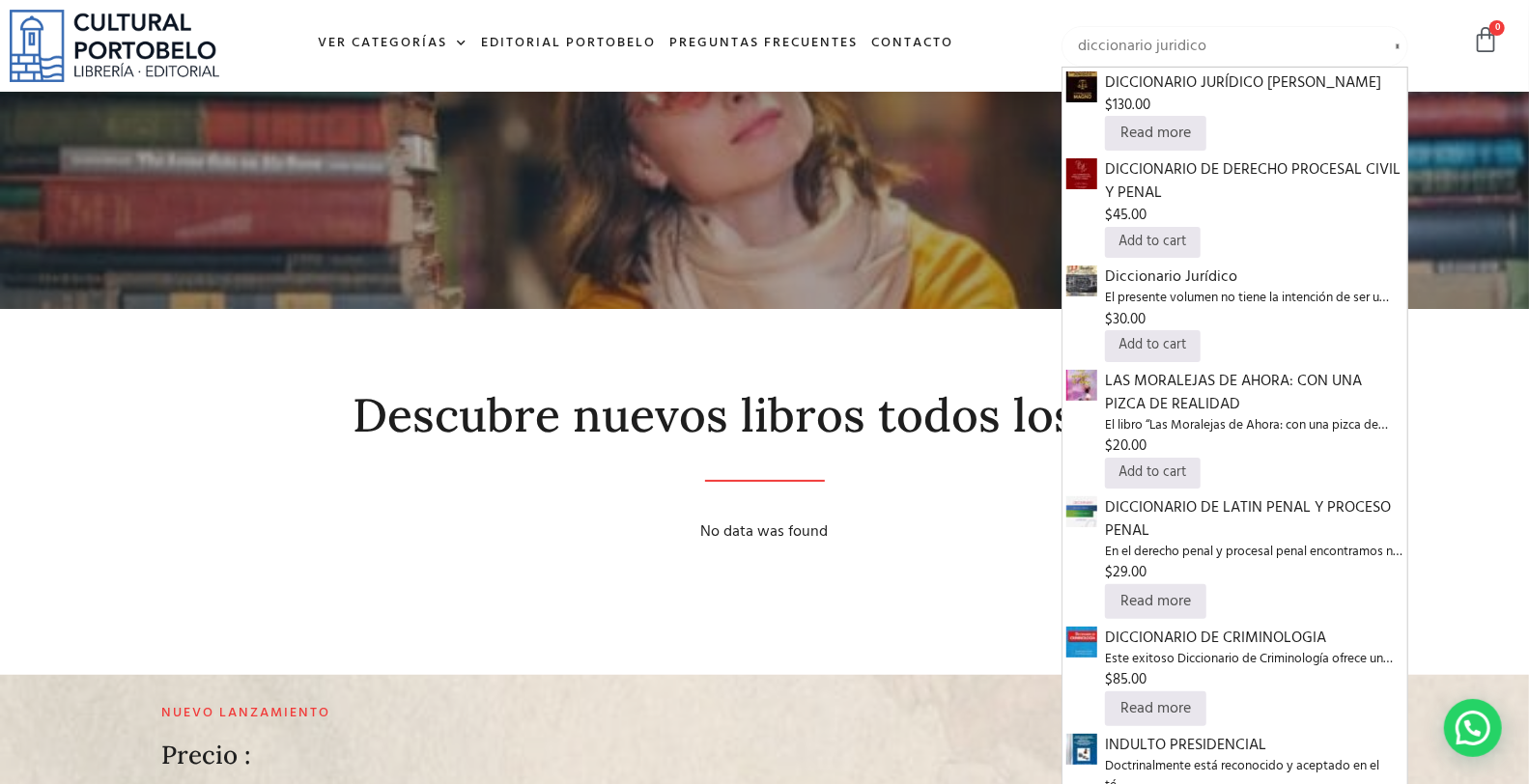  What do you see at coordinates (1125, 215) in the screenshot?
I see `bdi: 45.00` at bounding box center [1125, 215].